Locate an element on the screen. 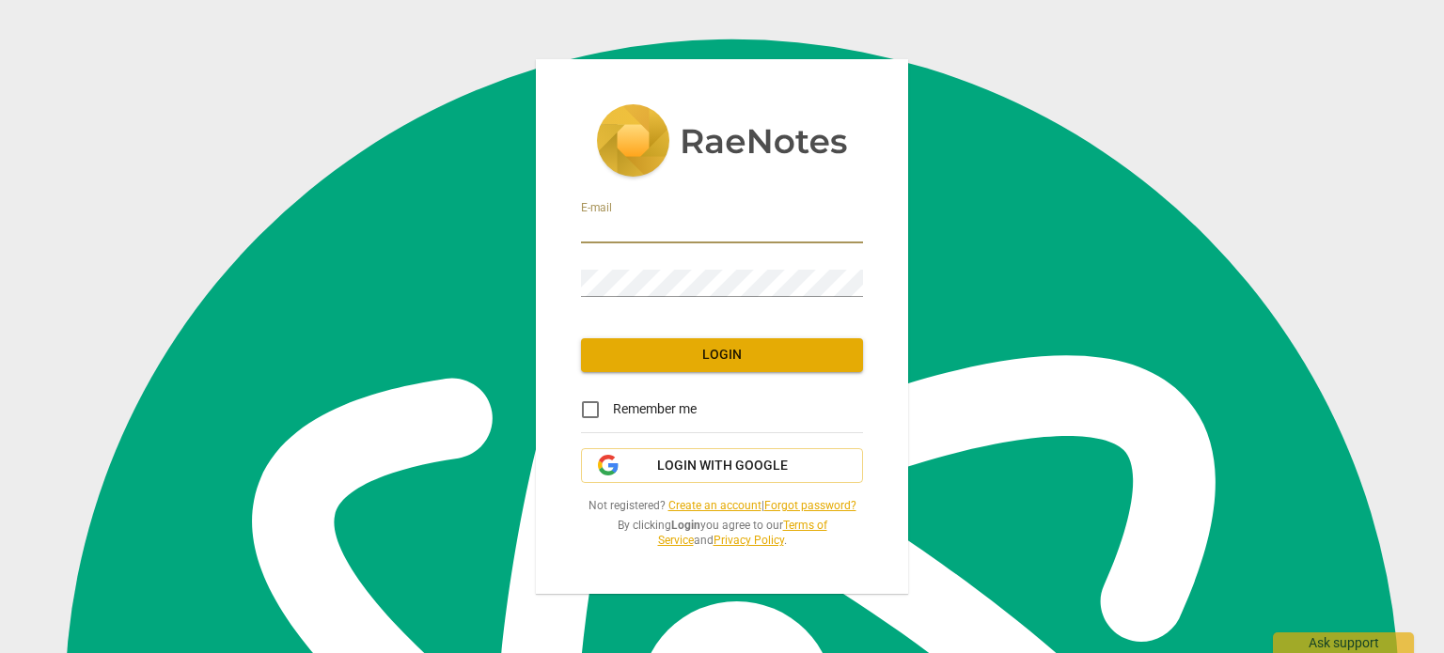 The height and width of the screenshot is (653, 1444). a: Create an account is located at coordinates (714, 506).